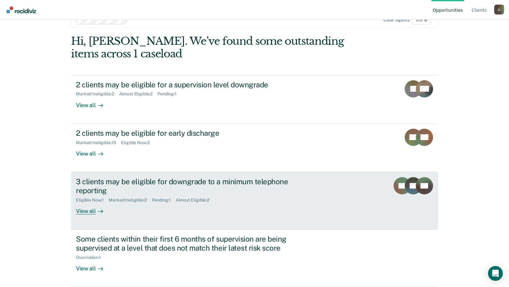 This screenshot has height=287, width=509. Describe the element at coordinates (254, 148) in the screenshot. I see `a: 2 clients may be eligible for early dischargeMarked Ineligible:13Eligible Now:2View all` at that location.